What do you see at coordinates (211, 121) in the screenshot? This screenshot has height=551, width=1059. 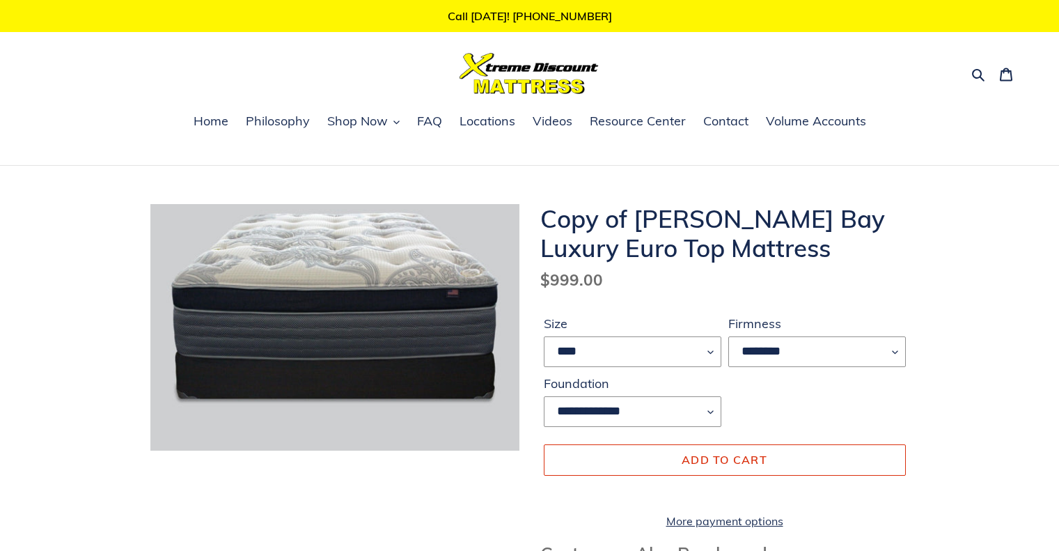 I see `span: Home` at bounding box center [211, 121].